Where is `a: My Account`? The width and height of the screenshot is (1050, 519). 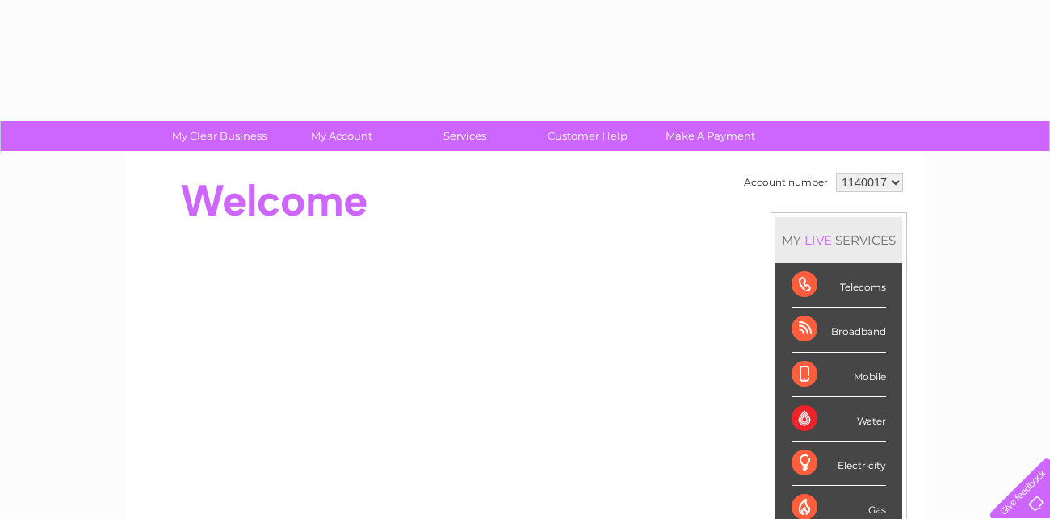 a: My Account is located at coordinates (342, 136).